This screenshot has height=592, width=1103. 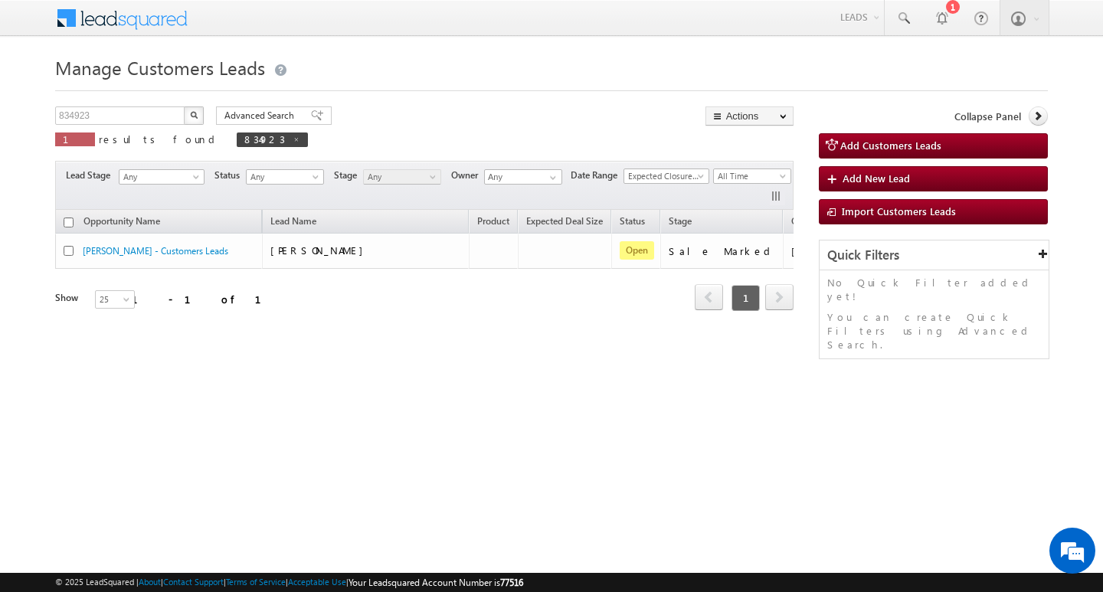 I want to click on a: Contact Support, so click(x=193, y=581).